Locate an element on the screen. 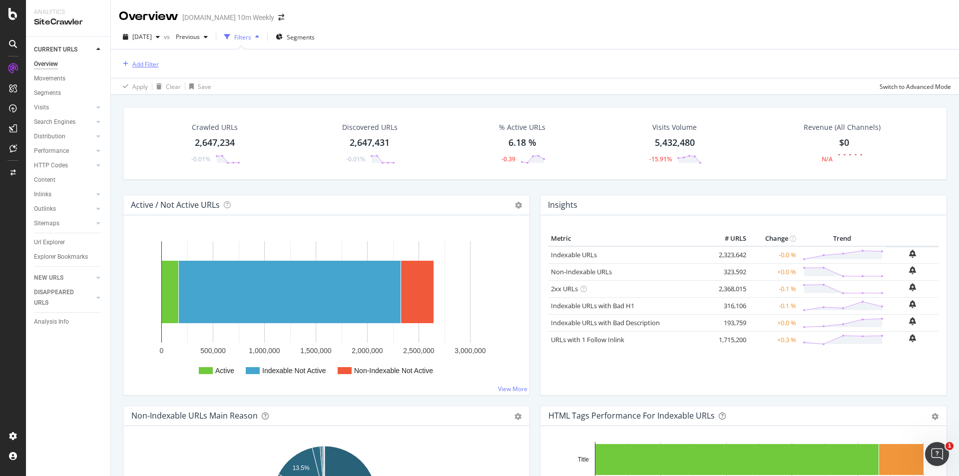 The image size is (959, 476). text: Active is located at coordinates (225, 371).